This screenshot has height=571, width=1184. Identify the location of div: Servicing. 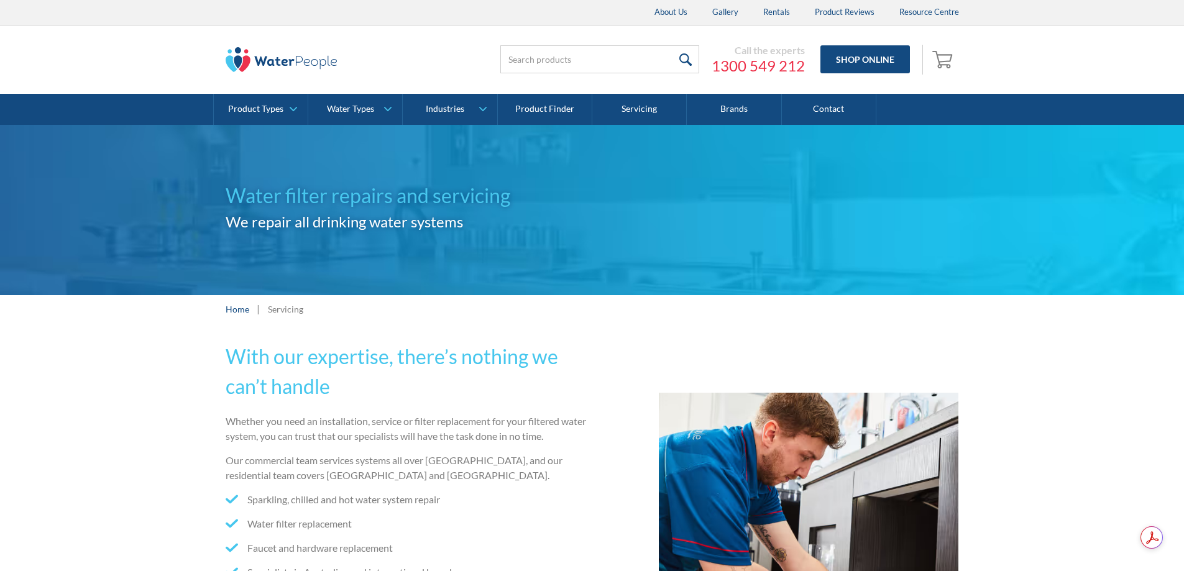
(285, 309).